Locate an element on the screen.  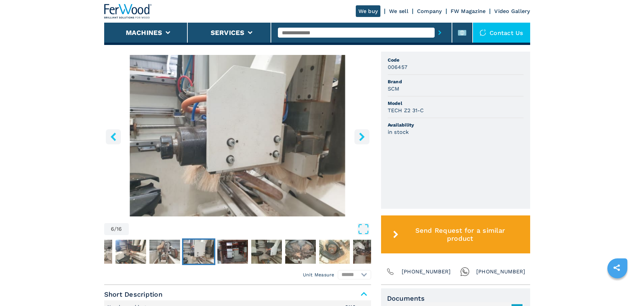
a: Video Gallery is located at coordinates (512, 11).